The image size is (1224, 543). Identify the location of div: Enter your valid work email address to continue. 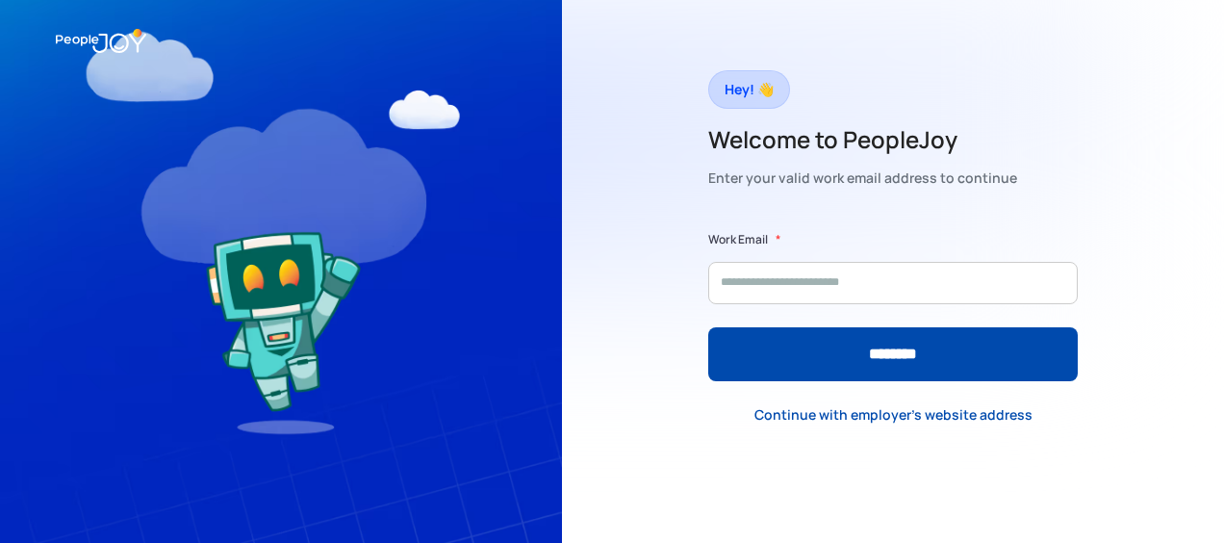
(862, 178).